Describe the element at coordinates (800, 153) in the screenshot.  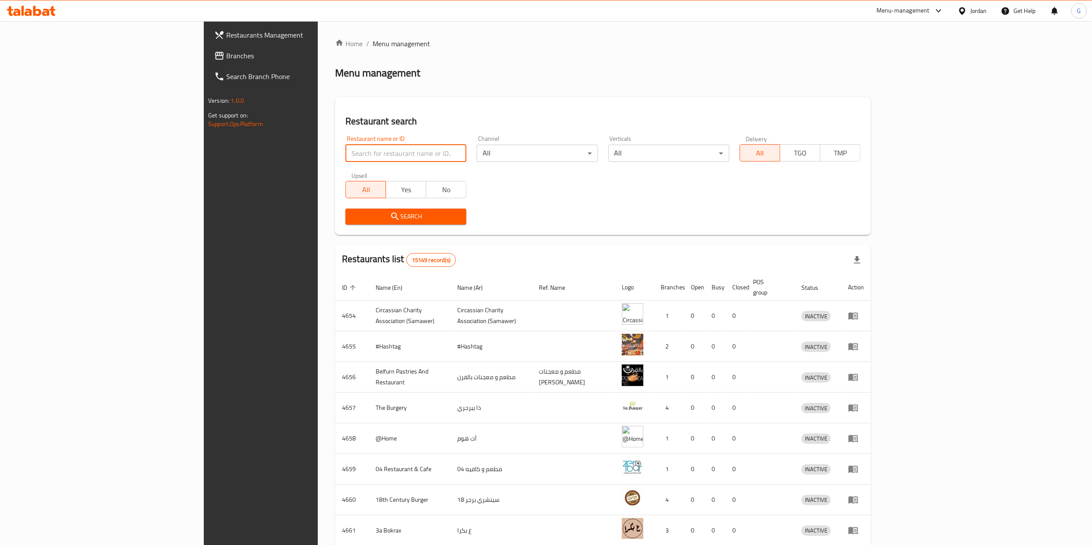
I see `span: TGO` at that location.